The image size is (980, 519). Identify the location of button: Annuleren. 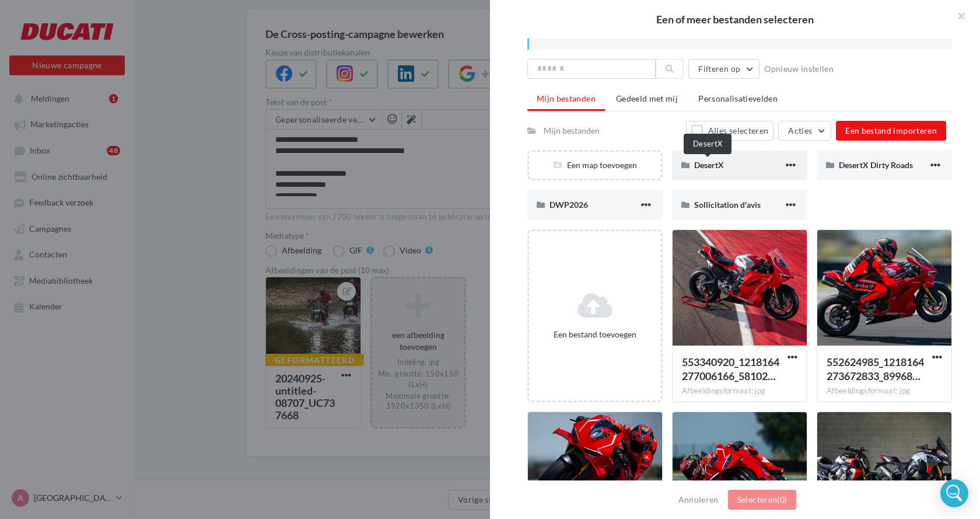
(699, 500).